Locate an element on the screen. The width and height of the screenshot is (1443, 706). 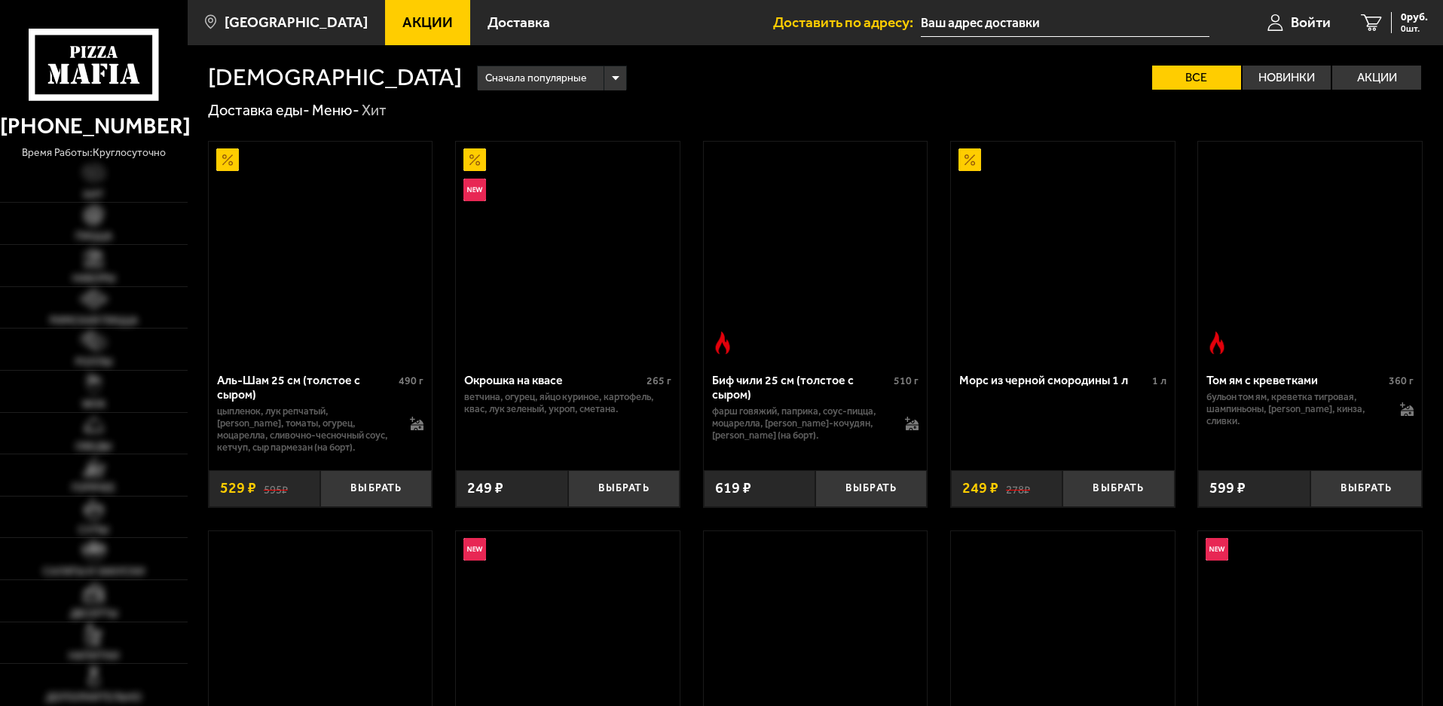
span: 619 ₽ is located at coordinates (733, 488).